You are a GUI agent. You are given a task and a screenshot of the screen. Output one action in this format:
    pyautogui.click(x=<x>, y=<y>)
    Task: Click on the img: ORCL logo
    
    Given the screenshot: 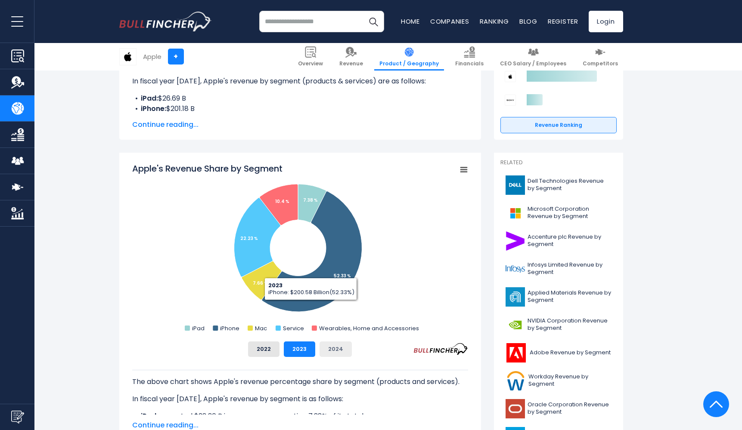 What is the action you would take?
    pyautogui.click(x=515, y=409)
    